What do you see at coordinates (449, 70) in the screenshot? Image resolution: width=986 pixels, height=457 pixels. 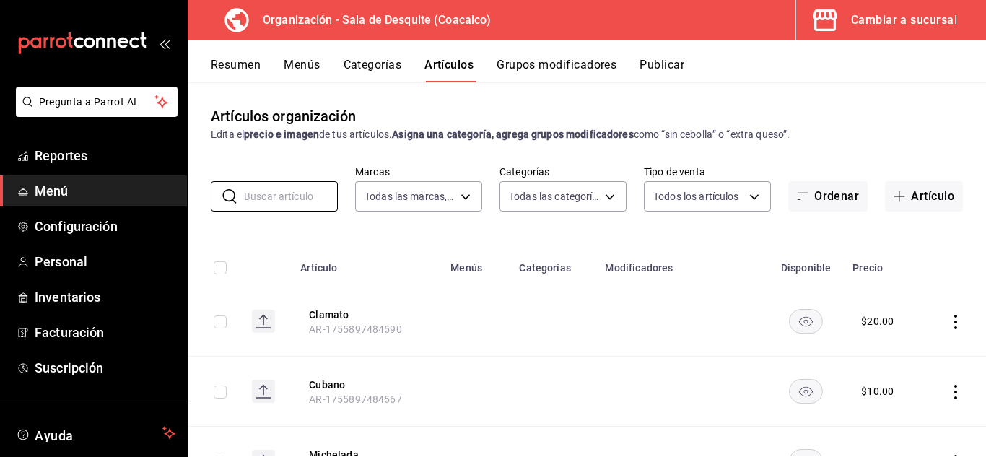 I see `button: Artículos` at bounding box center [449, 70].